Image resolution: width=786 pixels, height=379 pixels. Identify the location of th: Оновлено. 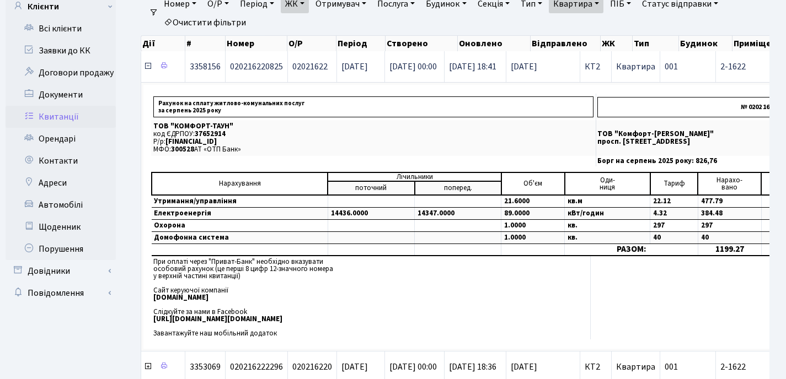
(494, 44).